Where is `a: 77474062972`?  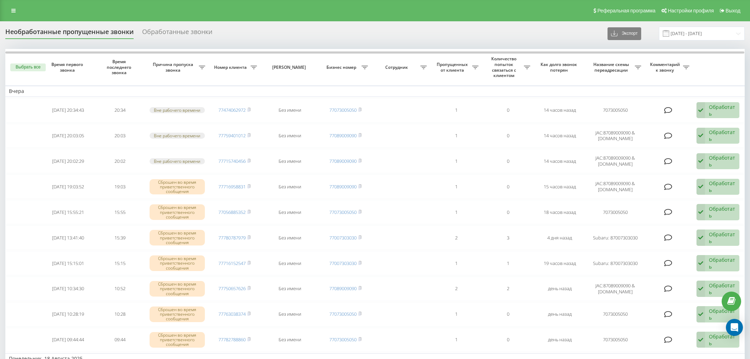
a: 77474062972 is located at coordinates (232, 110).